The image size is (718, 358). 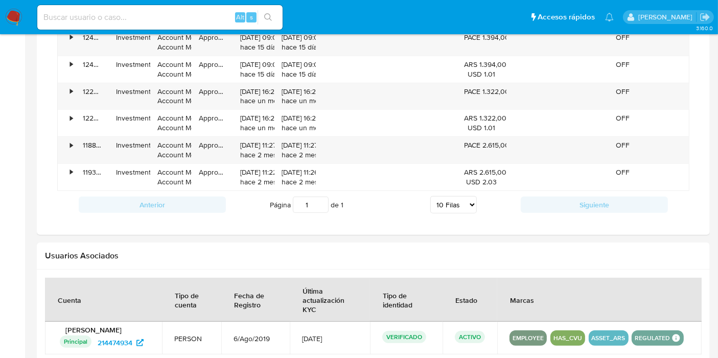 I want to click on h2: Usuarios Asociados, so click(x=373, y=256).